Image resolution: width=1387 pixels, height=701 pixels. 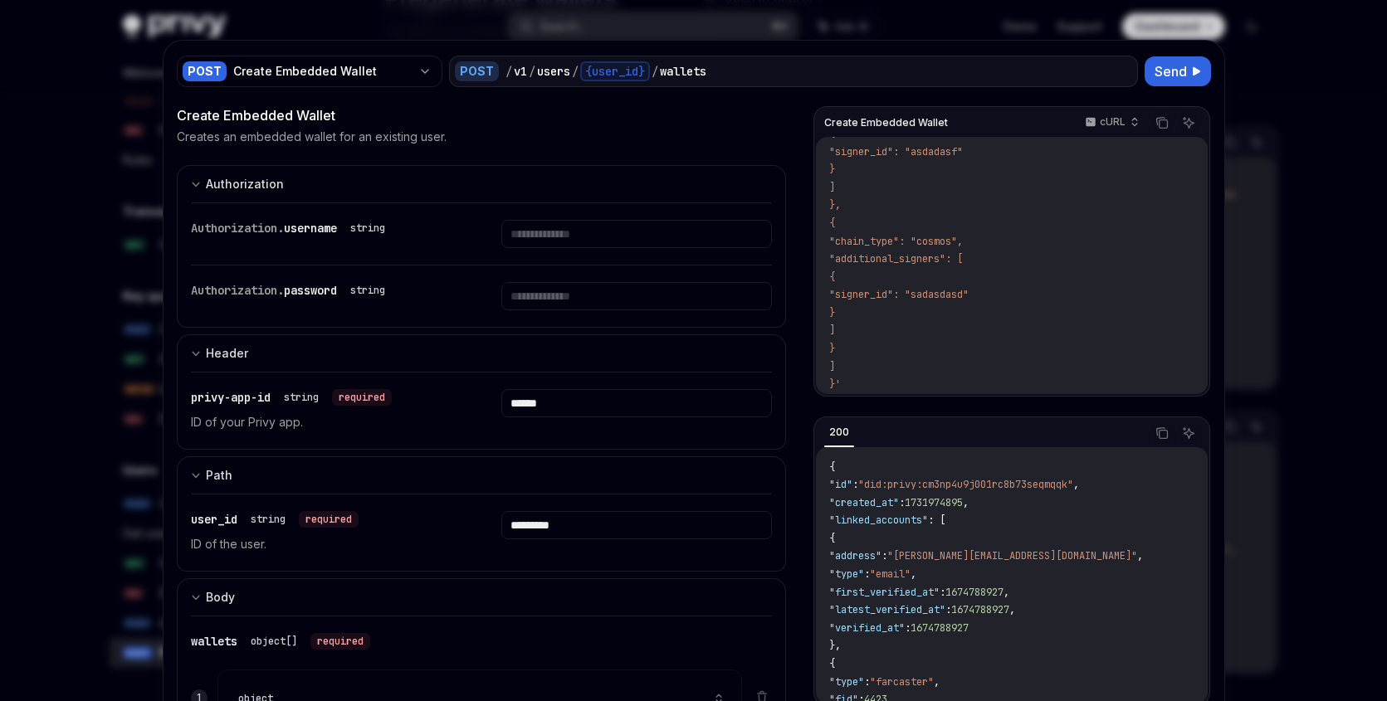 What do you see at coordinates (227, 354) in the screenshot?
I see `div: Header` at bounding box center [227, 354].